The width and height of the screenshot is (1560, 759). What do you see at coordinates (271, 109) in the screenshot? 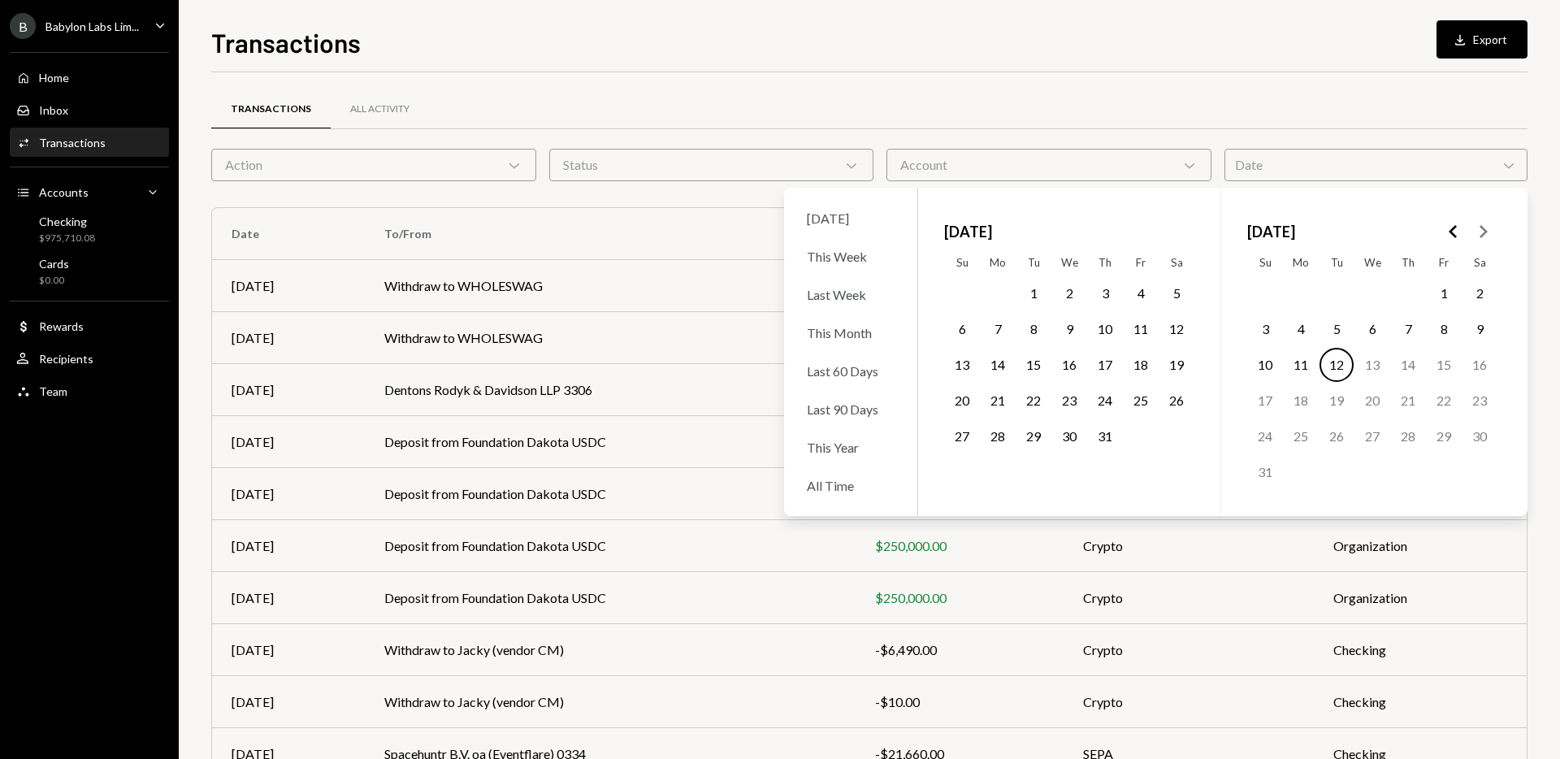
I see `a: Transactions` at bounding box center [271, 109].